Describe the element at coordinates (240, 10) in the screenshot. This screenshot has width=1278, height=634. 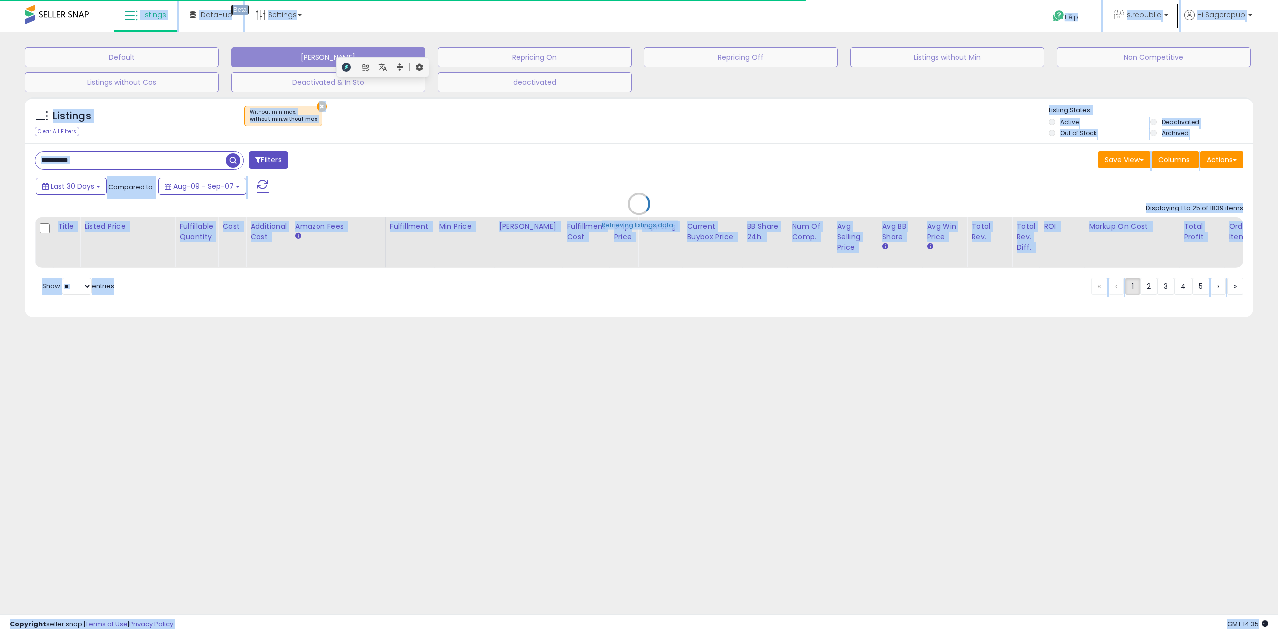
I see `div: Tooltip anchor` at that location.